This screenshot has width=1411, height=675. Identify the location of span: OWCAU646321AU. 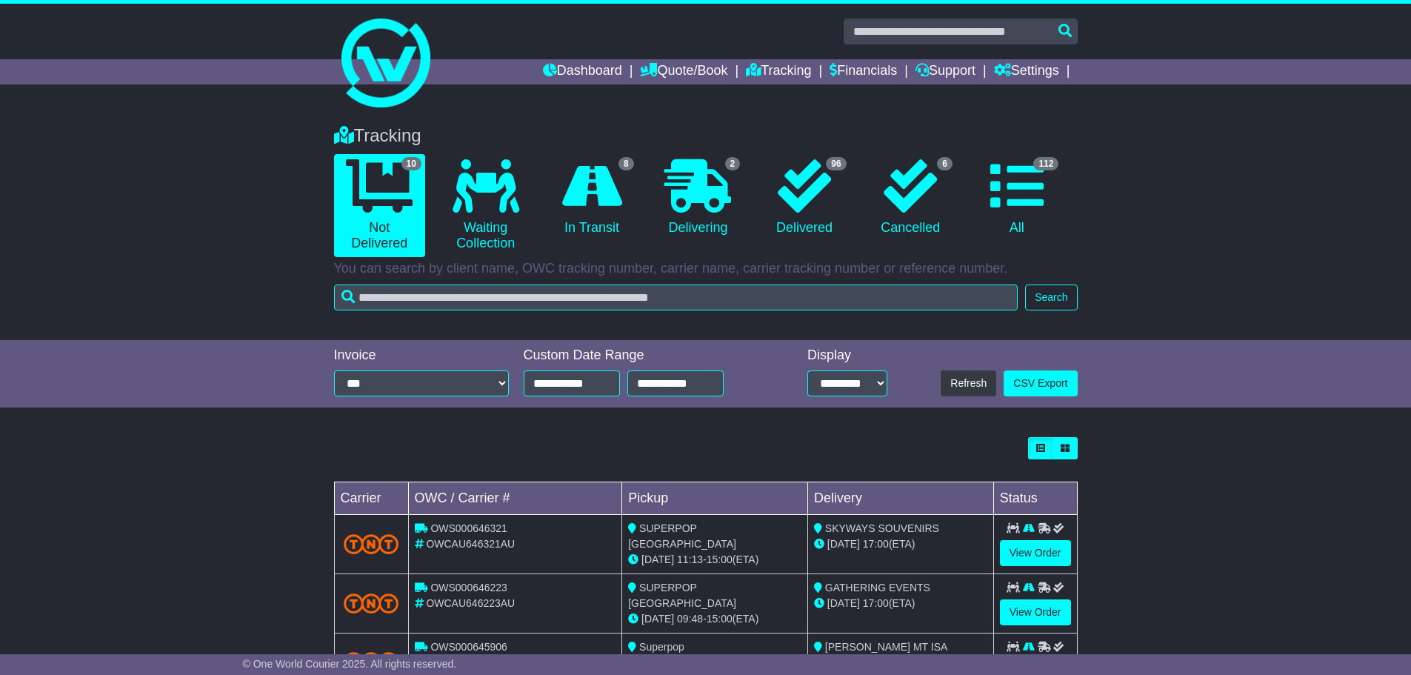
(470, 544).